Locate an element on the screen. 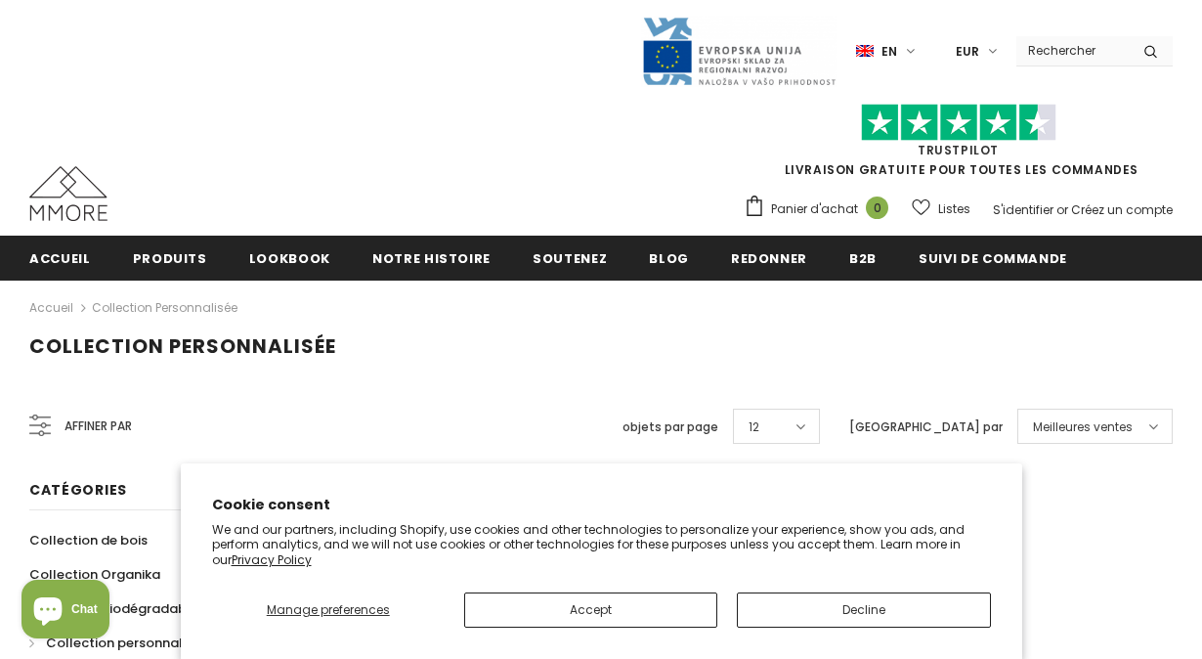 This screenshot has height=659, width=1202. a: Blog is located at coordinates (669, 257).